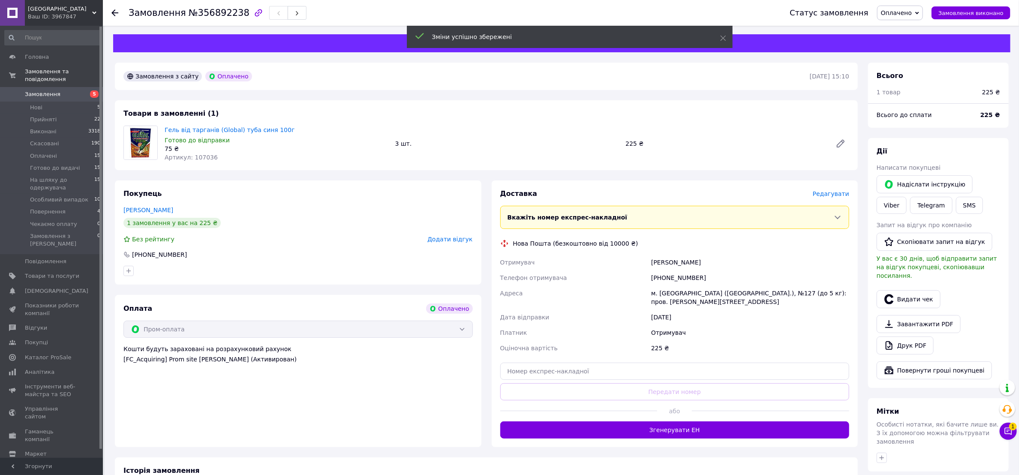 The width and height of the screenshot is (1019, 475). What do you see at coordinates (171, 113) in the screenshot?
I see `span: Товари в замовленні (1)` at bounding box center [171, 113].